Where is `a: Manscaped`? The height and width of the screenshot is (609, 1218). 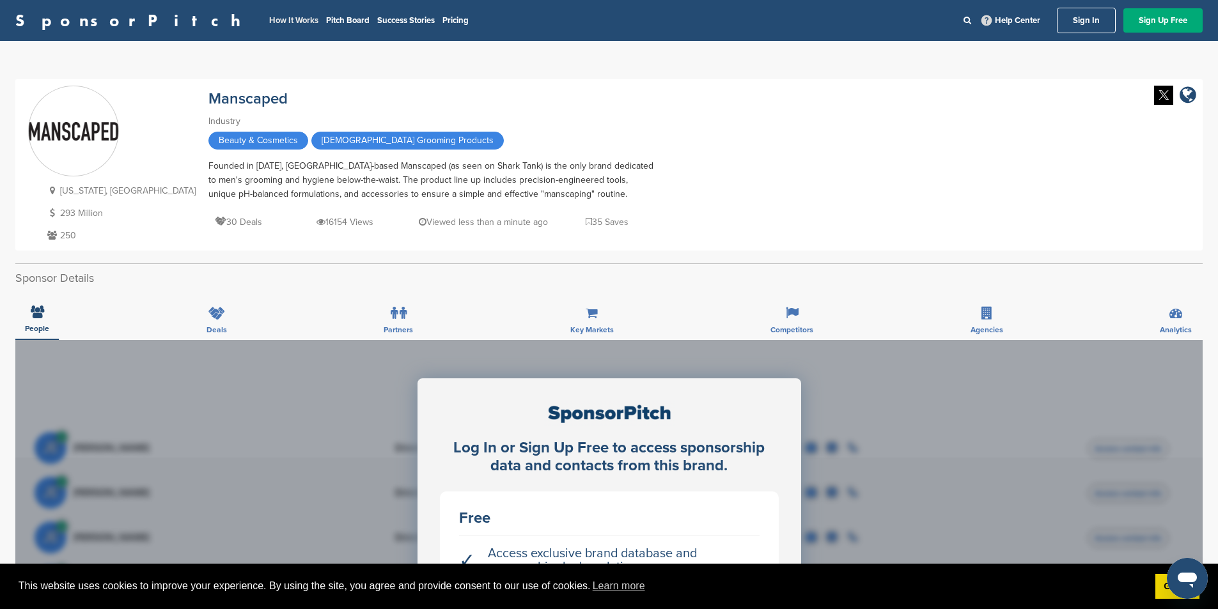
a: Manscaped is located at coordinates (248, 98).